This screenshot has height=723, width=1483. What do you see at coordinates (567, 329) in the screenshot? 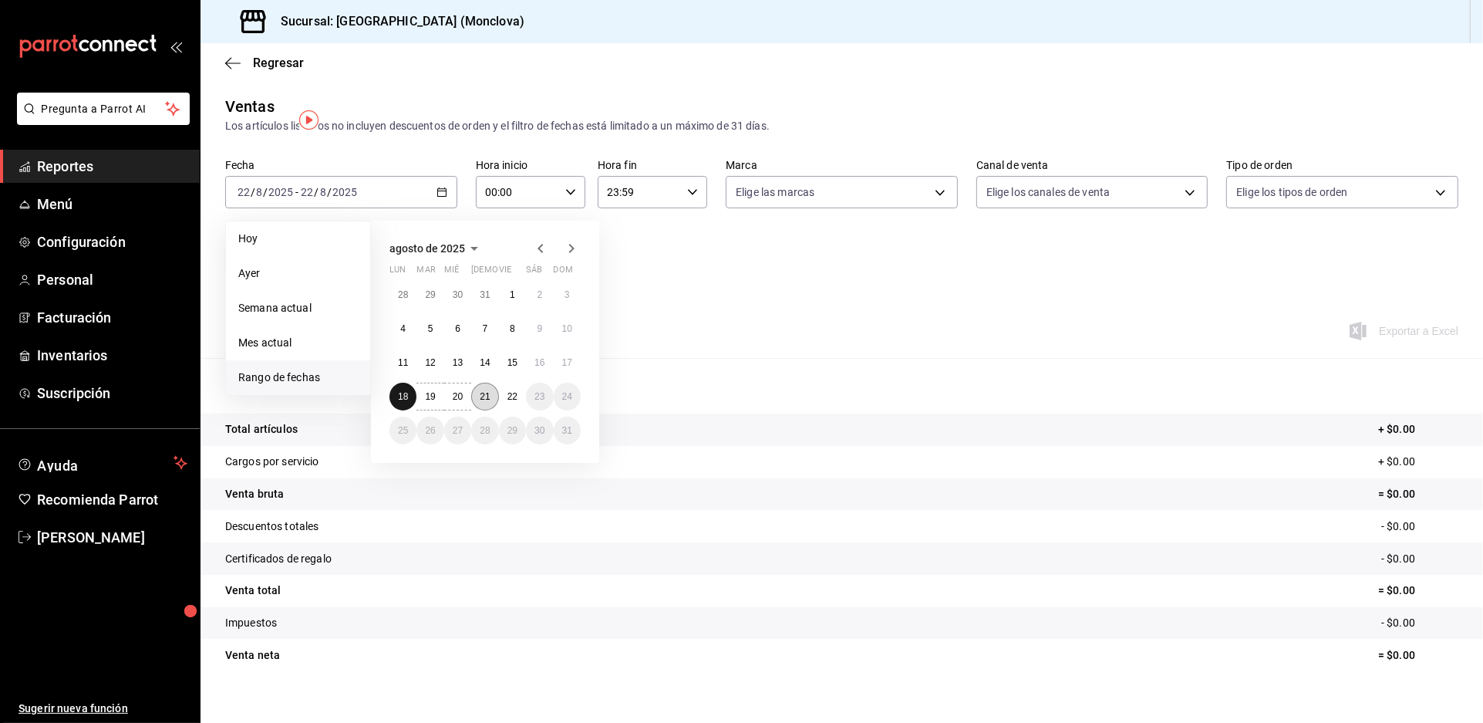
I see `button: 10 de agosto de 2025` at bounding box center [567, 329].